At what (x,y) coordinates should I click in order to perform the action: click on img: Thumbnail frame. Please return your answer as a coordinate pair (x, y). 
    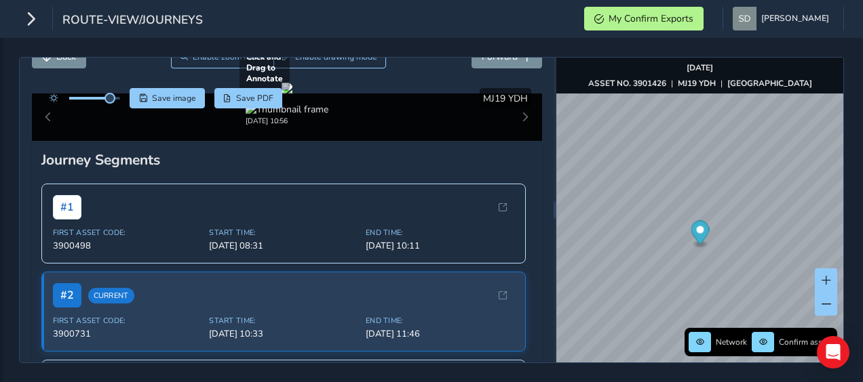
    Looking at the image, I should click on (287, 109).